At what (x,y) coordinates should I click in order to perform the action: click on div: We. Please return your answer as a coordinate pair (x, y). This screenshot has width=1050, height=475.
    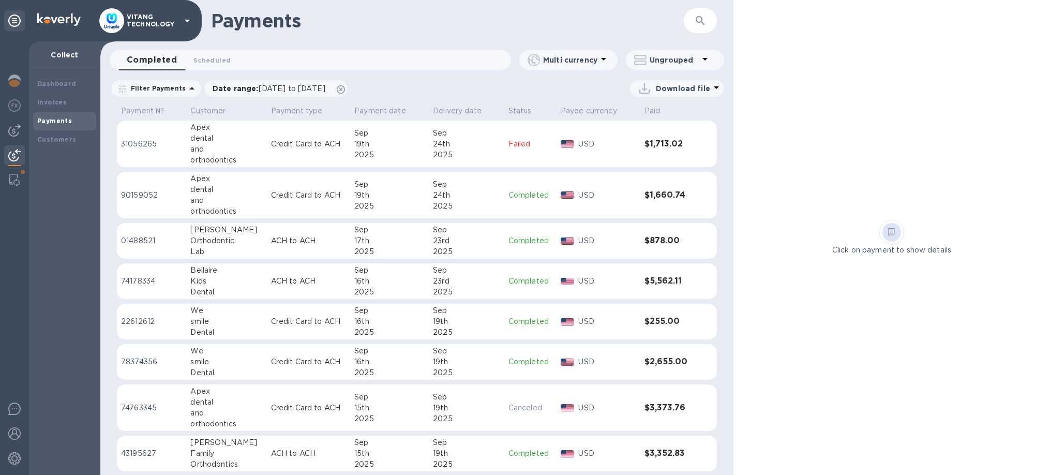
    Looking at the image, I should click on (226, 351).